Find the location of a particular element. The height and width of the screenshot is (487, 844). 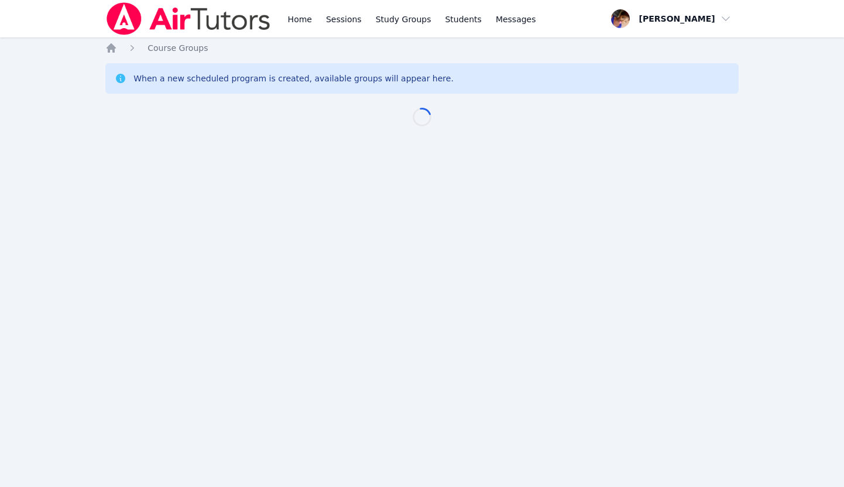

img: Air Tutors is located at coordinates (188, 19).